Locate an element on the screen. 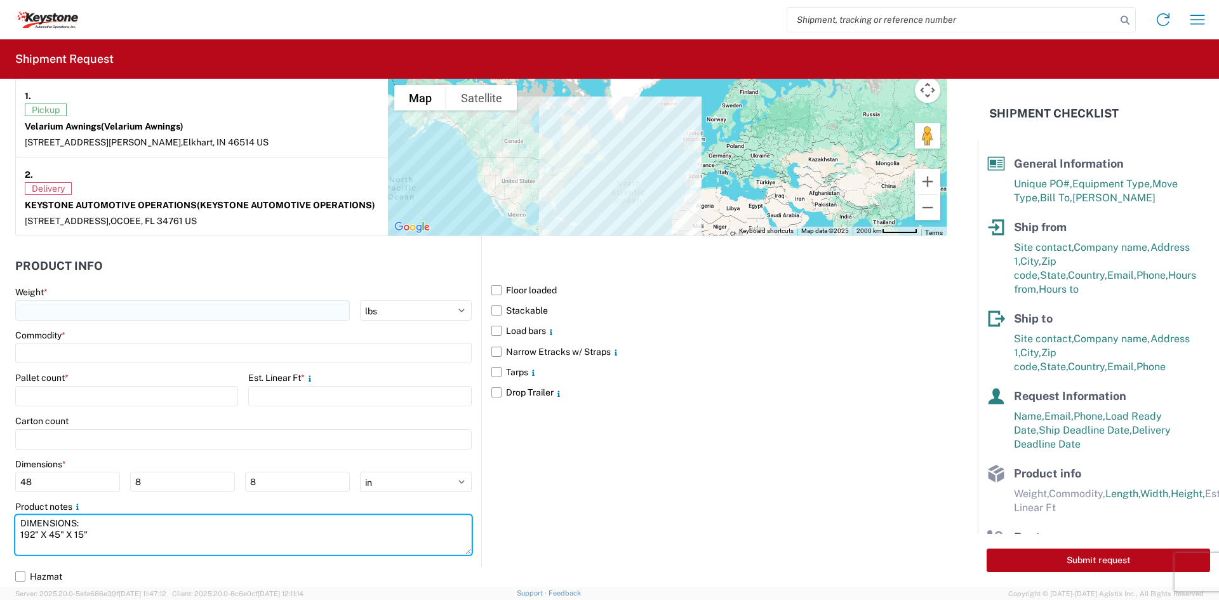 The height and width of the screenshot is (600, 1219). label: Tarps is located at coordinates (719, 372).